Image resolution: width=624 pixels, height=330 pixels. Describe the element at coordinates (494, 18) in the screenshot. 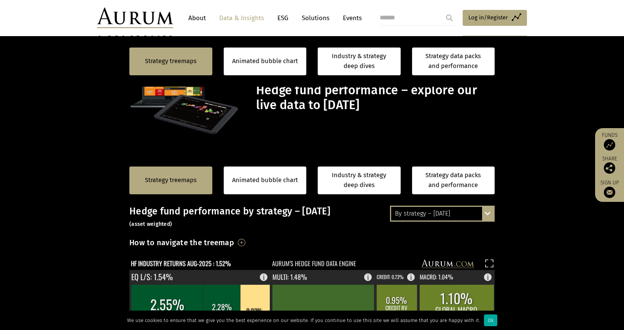

I see `a: Log in/Register` at that location.